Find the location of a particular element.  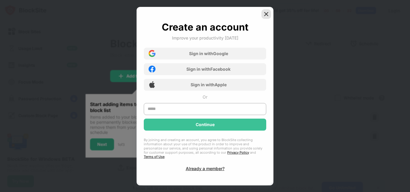

div: Or is located at coordinates (205, 97).